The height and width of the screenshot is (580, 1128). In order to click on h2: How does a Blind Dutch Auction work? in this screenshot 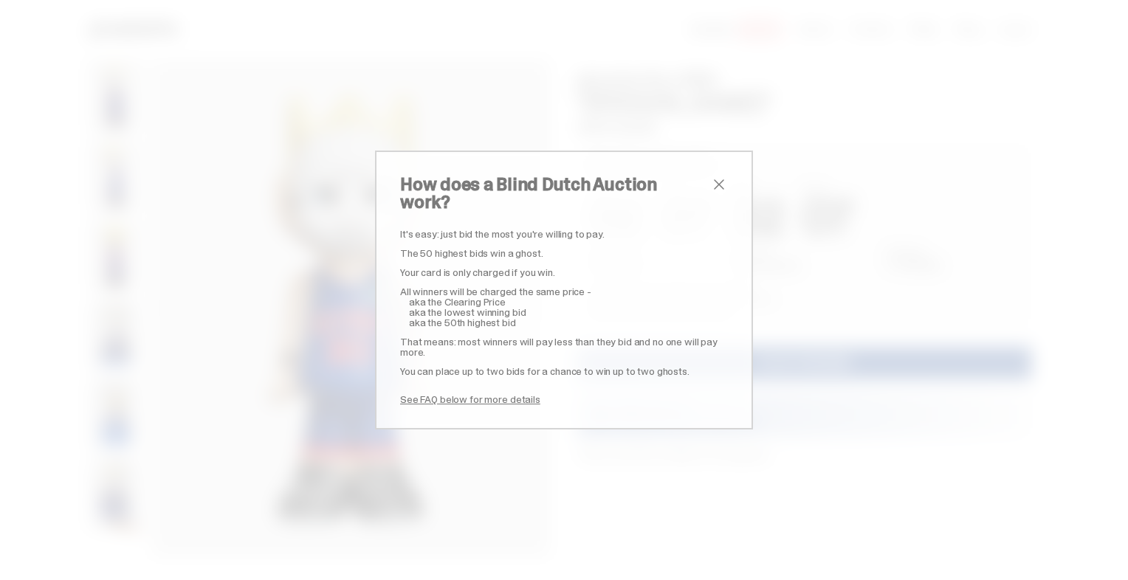, I will do `click(555, 193)`.